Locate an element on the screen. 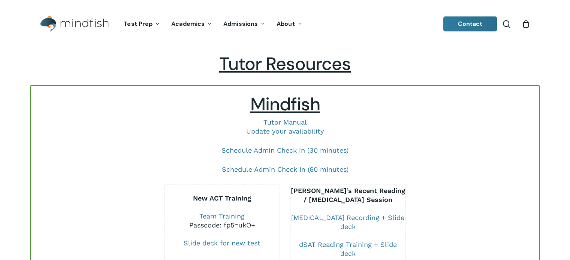  span: Tutor Manual is located at coordinates (285, 122).